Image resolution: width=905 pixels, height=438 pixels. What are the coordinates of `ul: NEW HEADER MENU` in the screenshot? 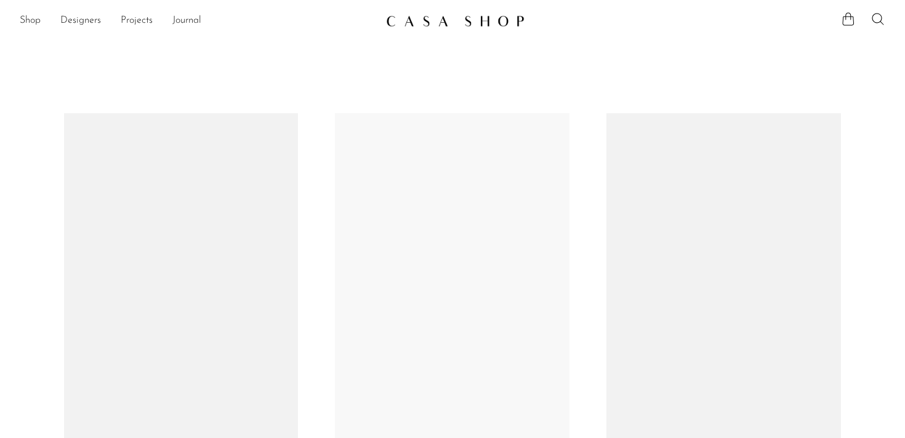 It's located at (198, 21).